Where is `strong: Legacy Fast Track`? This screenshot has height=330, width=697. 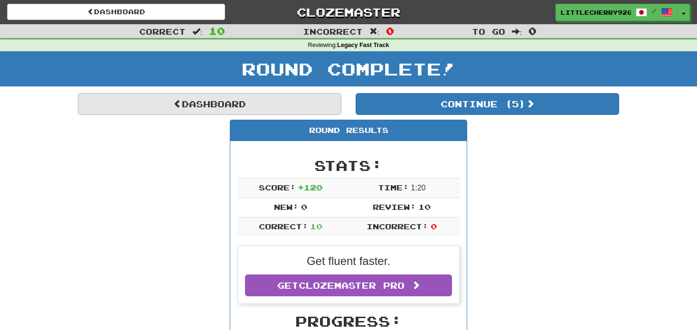 strong: Legacy Fast Track is located at coordinates (363, 45).